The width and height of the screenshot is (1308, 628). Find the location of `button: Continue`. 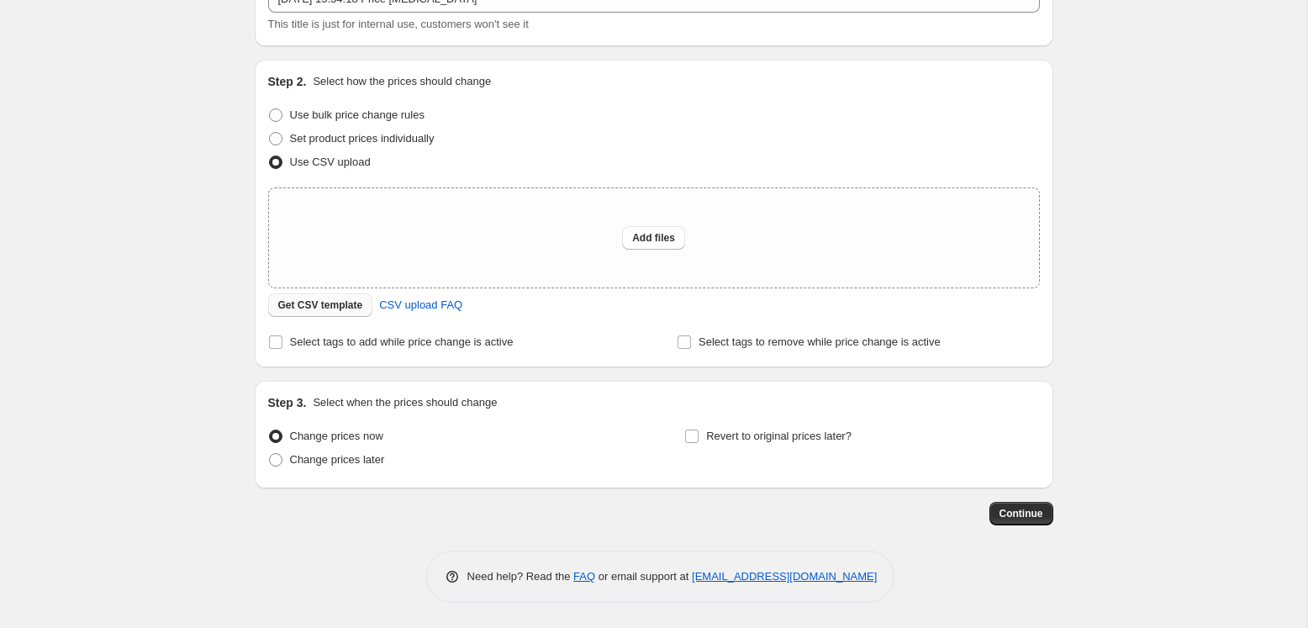

button: Continue is located at coordinates (1022, 514).